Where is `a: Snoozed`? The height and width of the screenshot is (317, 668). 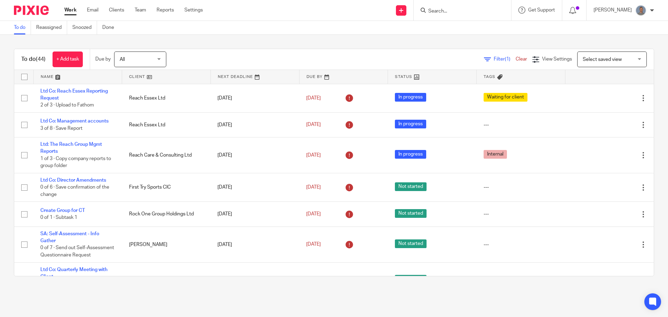 a: Snoozed is located at coordinates (85, 27).